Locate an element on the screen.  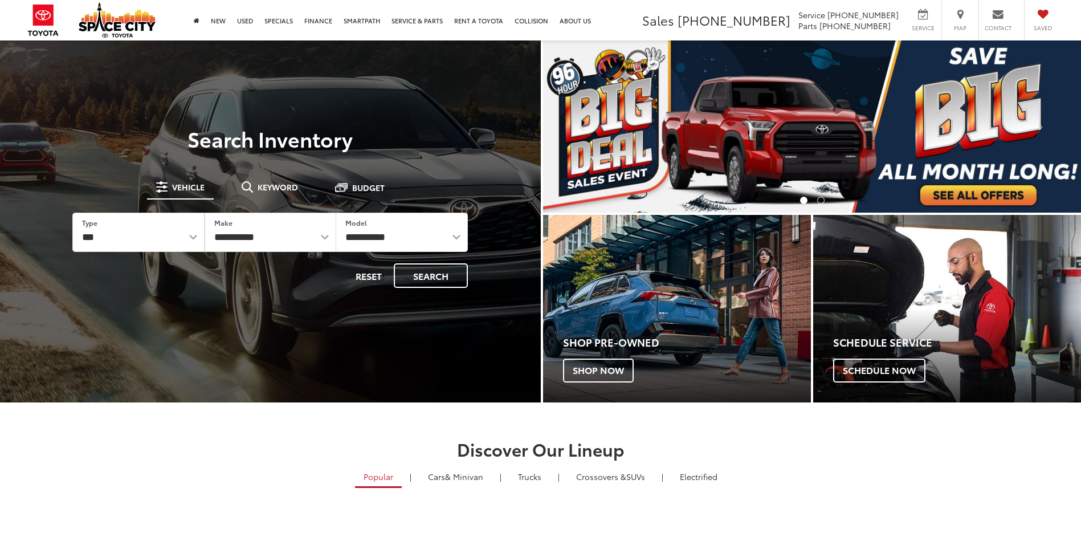
button: Click to view previous picture. is located at coordinates (583, 126).